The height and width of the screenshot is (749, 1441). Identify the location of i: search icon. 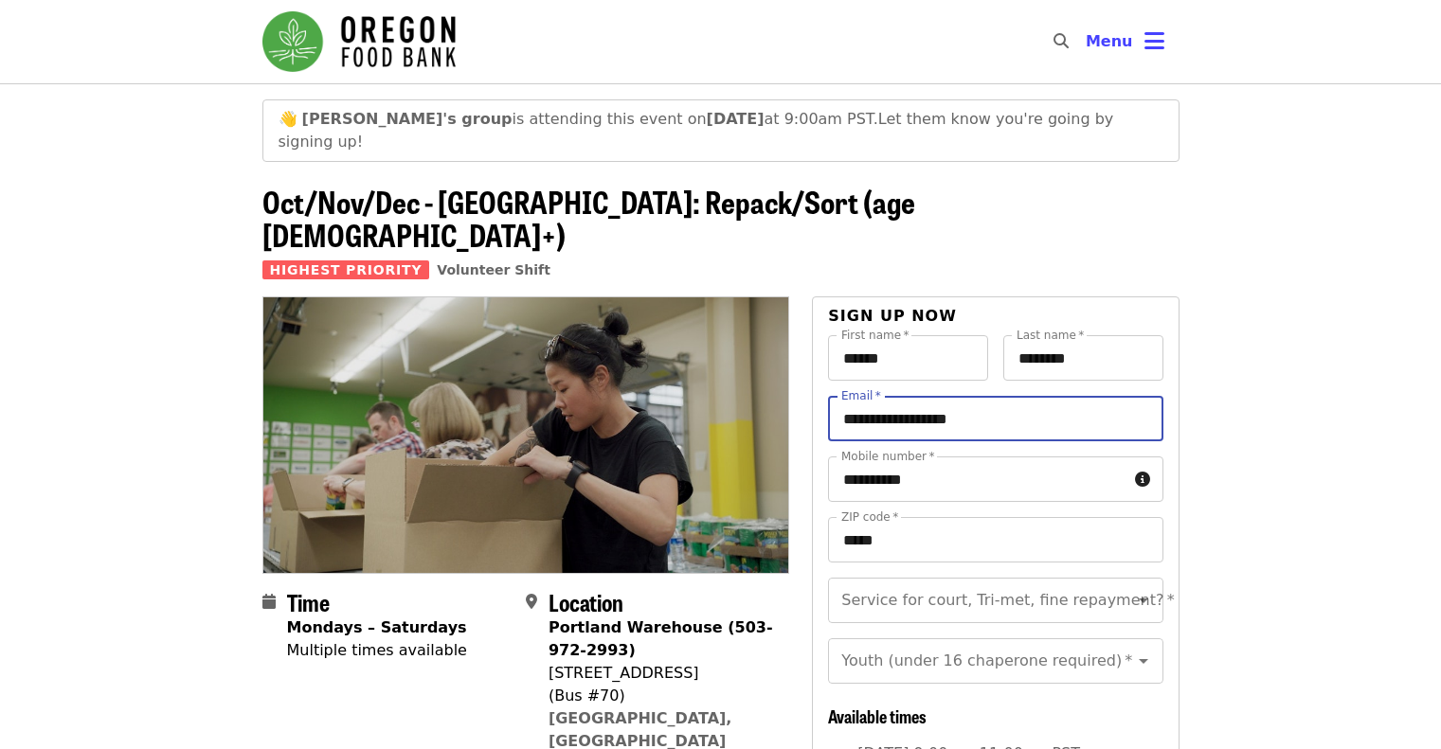
(1061, 41).